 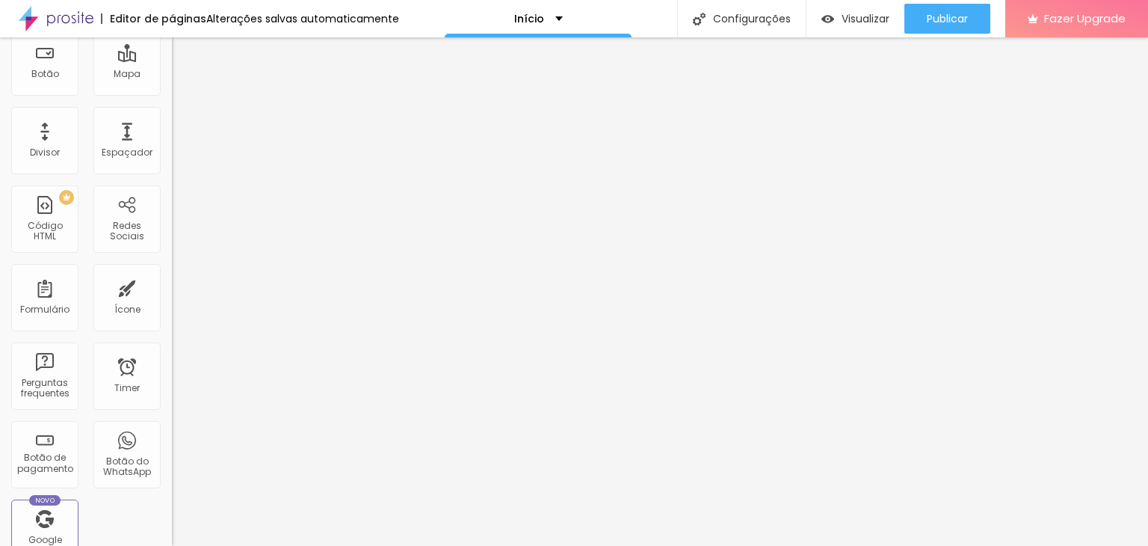 I want to click on div: Botão de pagamento, so click(x=44, y=463).